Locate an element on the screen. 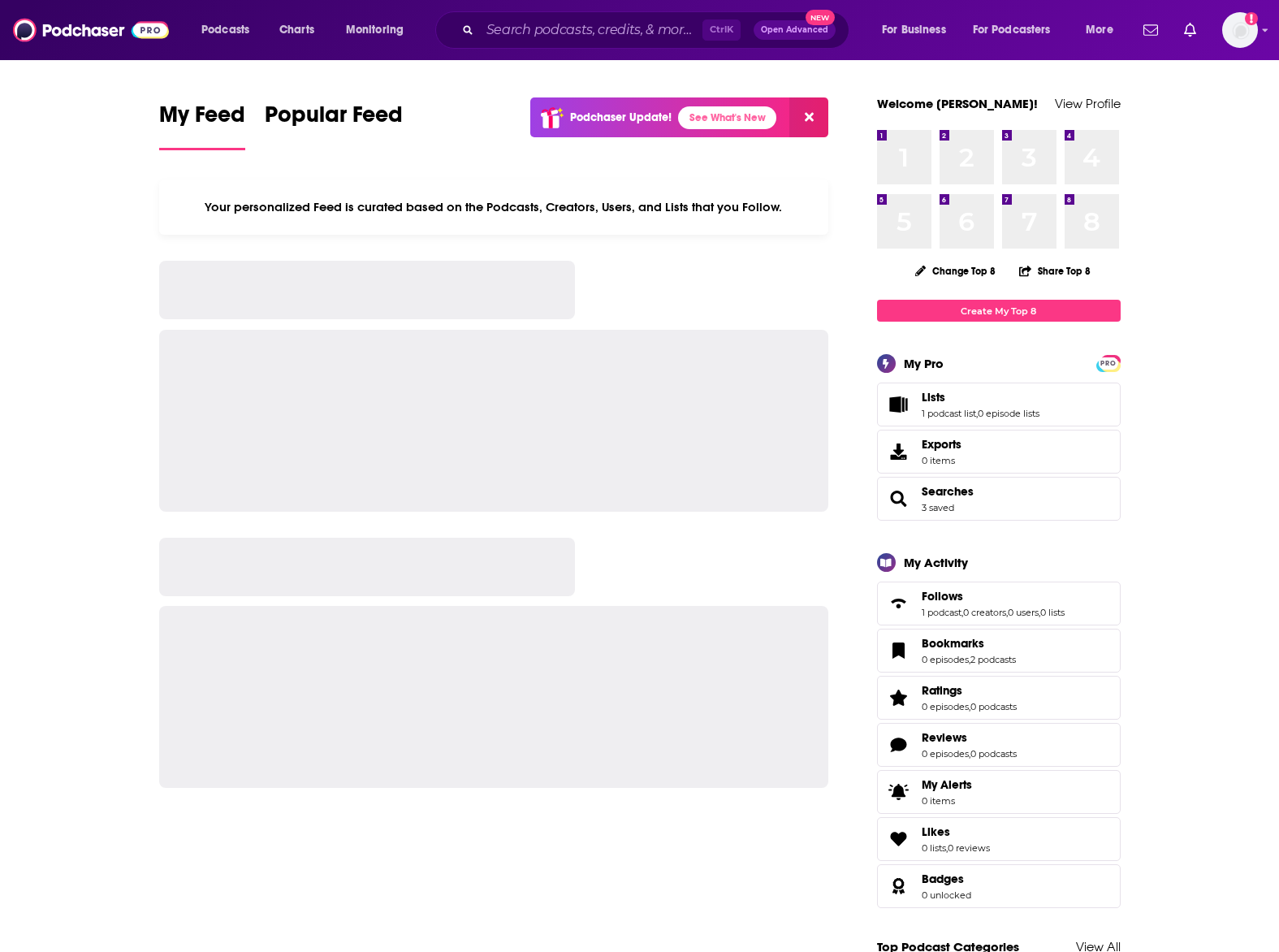 The width and height of the screenshot is (1279, 952). a: Lists is located at coordinates (898, 404).